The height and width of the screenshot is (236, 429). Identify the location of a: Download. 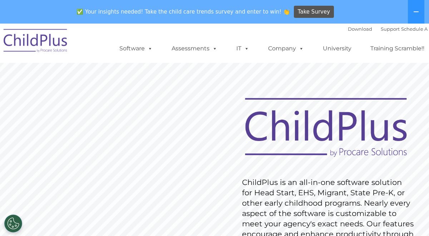
(360, 29).